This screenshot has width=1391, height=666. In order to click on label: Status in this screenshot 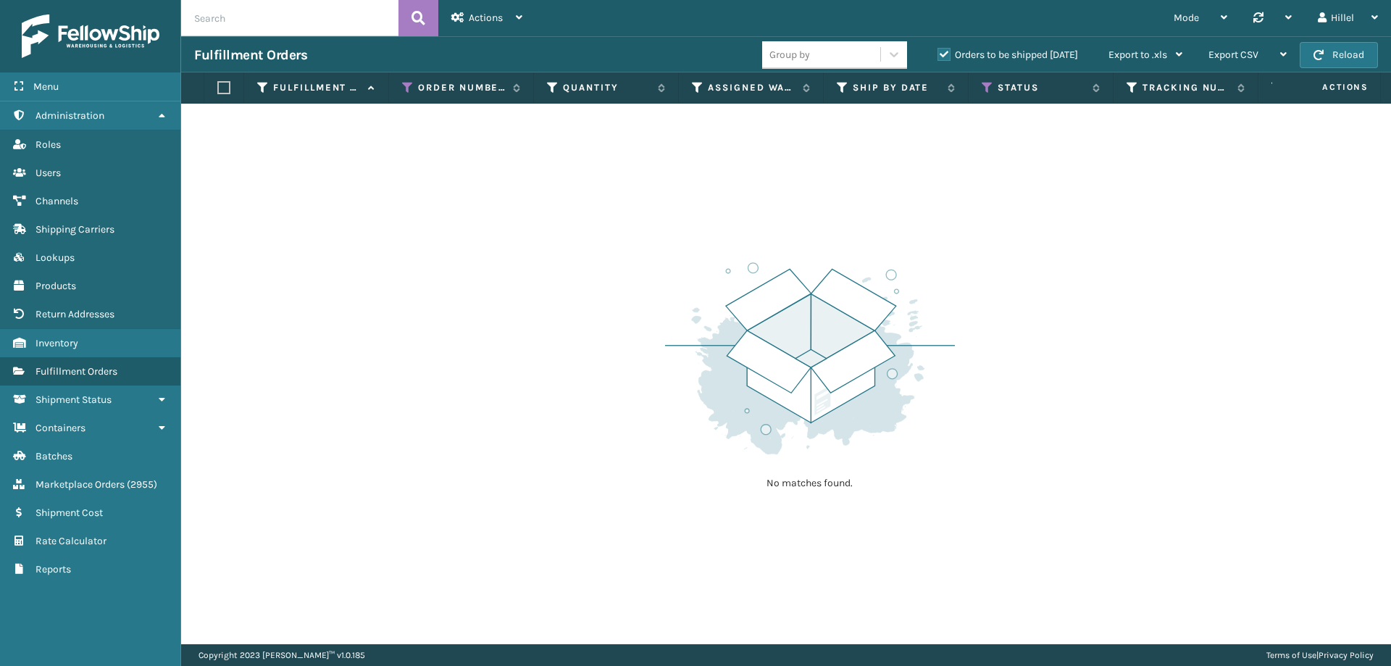, I will do `click(1041, 88)`.